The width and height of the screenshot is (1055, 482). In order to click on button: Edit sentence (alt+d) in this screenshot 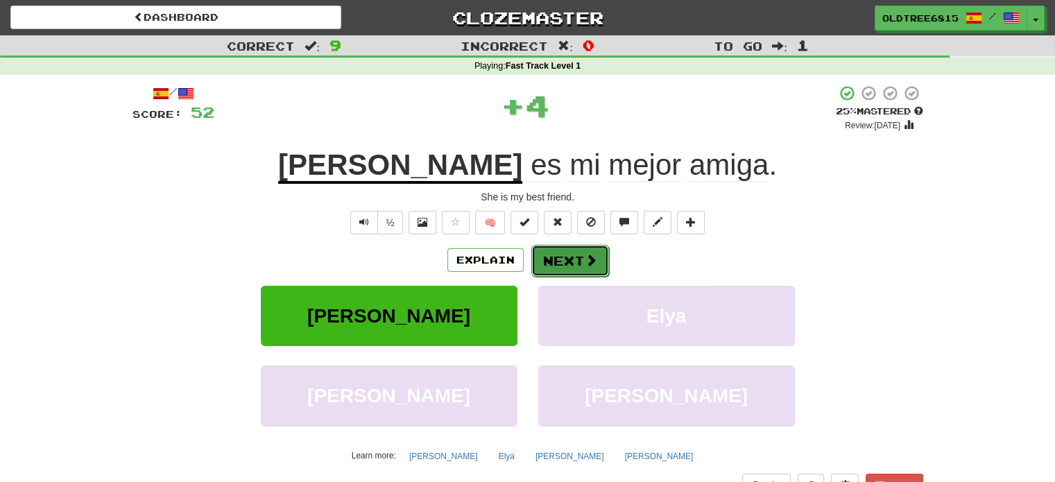, I will do `click(658, 223)`.